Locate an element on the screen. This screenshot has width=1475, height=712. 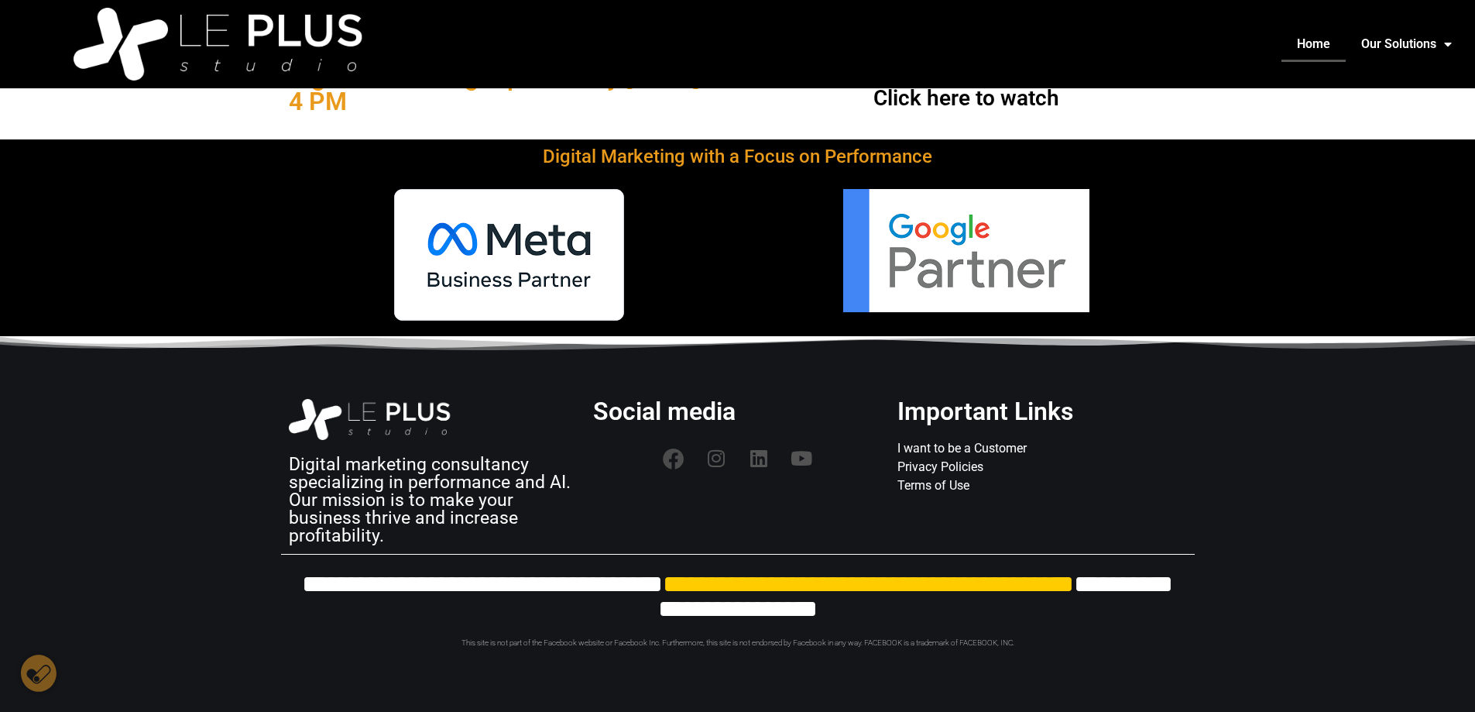
nav: Menu is located at coordinates (966, 44).